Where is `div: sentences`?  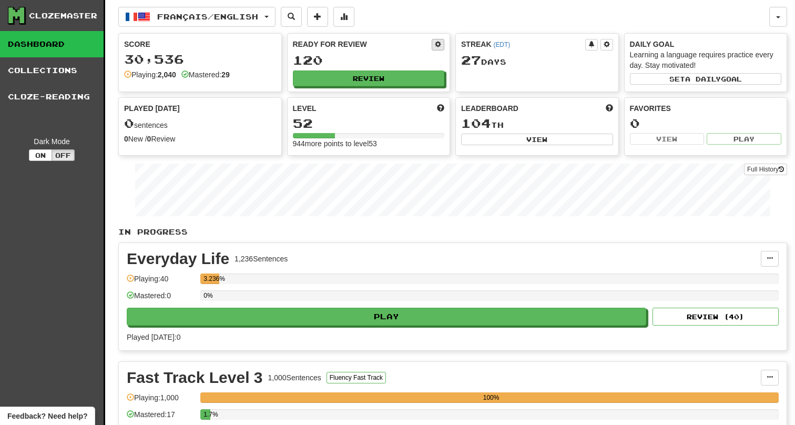
div: sentences is located at coordinates (200, 124).